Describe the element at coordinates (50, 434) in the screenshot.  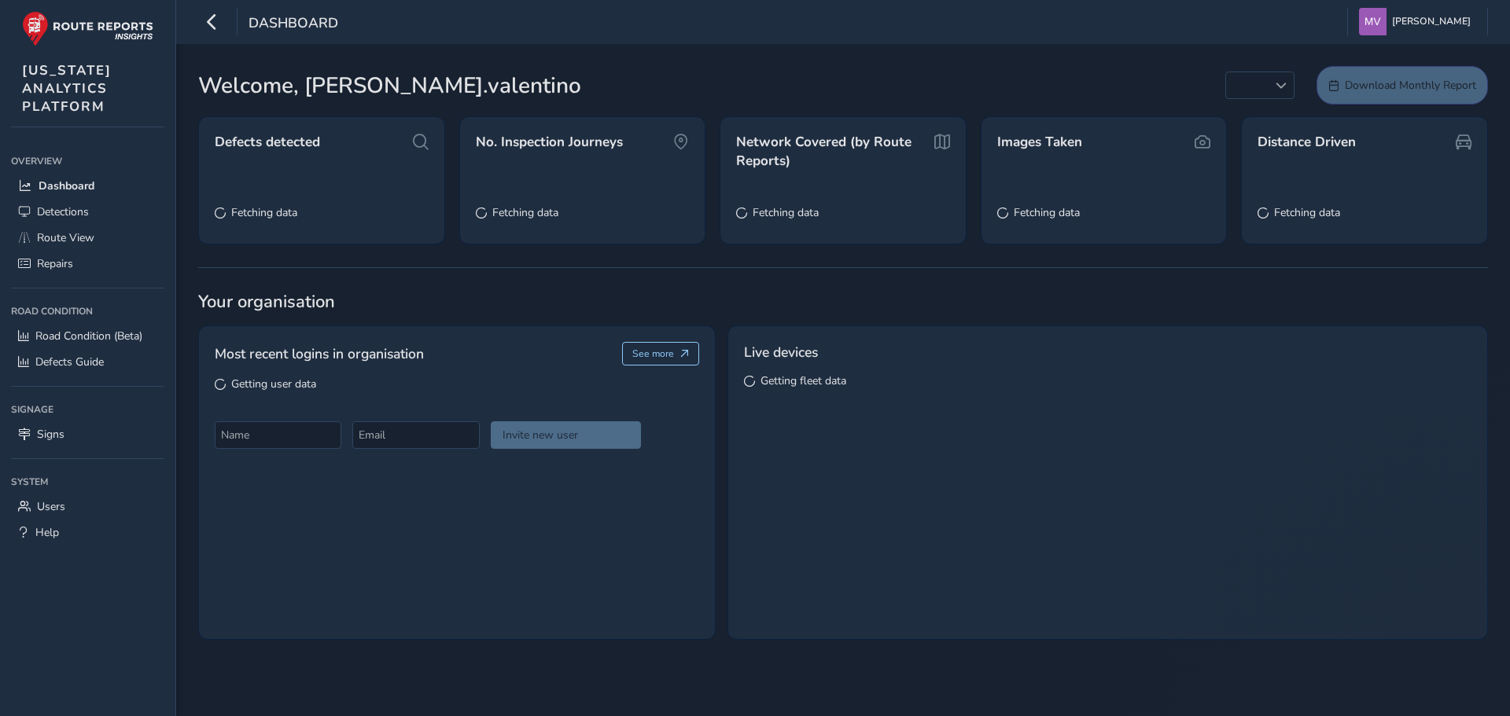
I see `span: Signs` at that location.